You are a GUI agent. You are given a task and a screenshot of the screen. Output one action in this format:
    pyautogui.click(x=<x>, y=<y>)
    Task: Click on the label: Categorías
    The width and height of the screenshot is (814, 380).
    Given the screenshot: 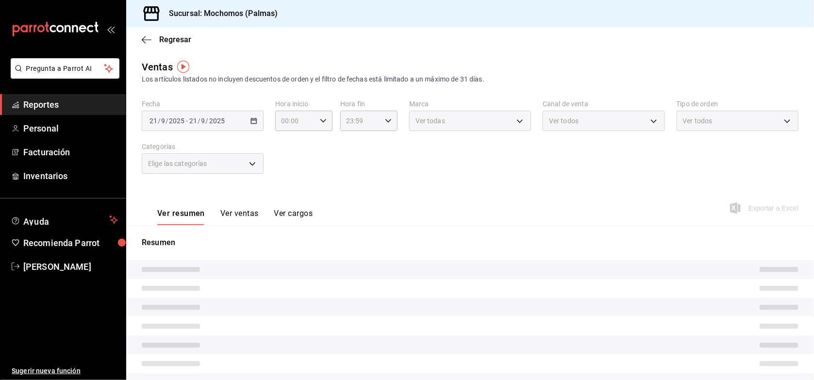 What is the action you would take?
    pyautogui.click(x=202, y=147)
    